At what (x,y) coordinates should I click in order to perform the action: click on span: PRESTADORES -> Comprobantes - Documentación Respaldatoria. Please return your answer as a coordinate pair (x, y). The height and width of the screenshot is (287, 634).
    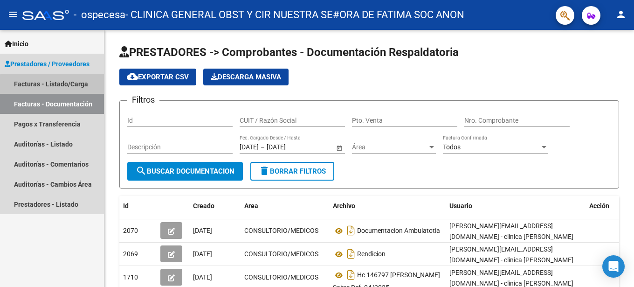
    Looking at the image, I should click on (289, 52).